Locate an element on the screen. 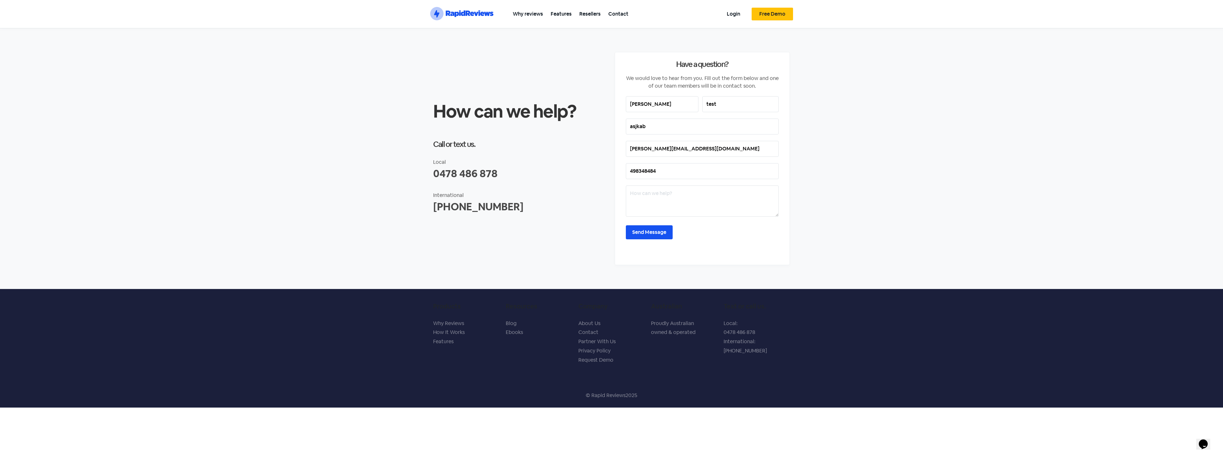 Image resolution: width=1223 pixels, height=456 pixels. p: Proudly Australian owned & operated is located at coordinates (684, 328).